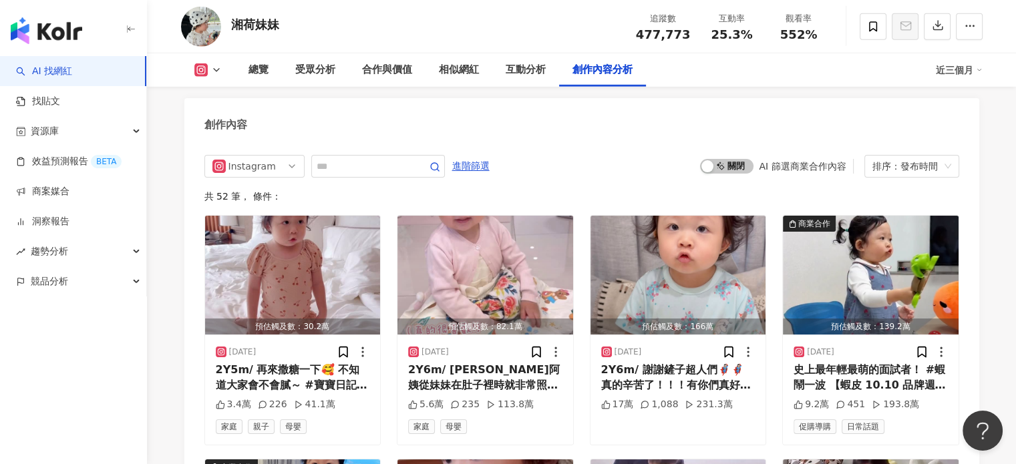  What do you see at coordinates (425, 405) in the screenshot?
I see `div: 5.6萬` at bounding box center [425, 405].